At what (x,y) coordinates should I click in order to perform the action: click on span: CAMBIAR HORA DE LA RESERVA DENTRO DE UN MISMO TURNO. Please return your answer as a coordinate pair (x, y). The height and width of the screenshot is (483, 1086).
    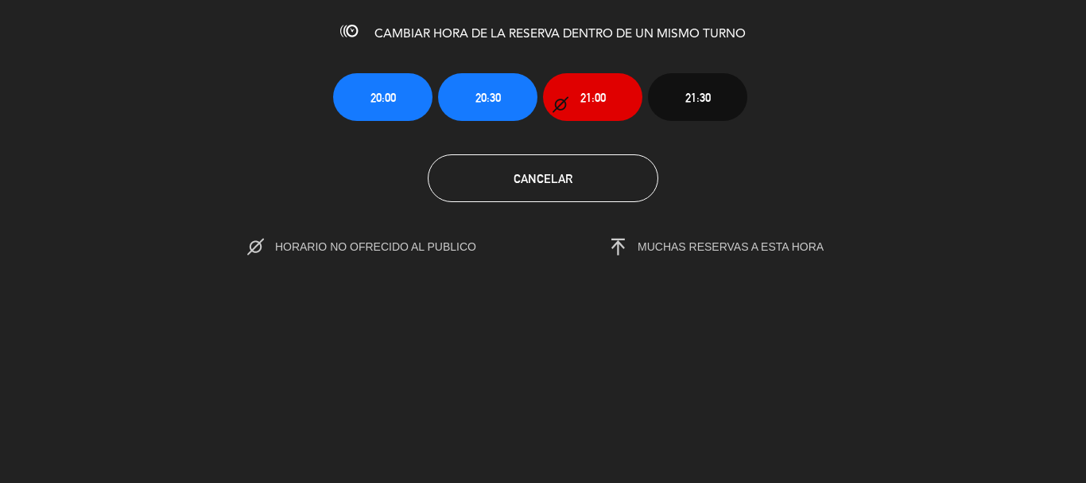
    Looking at the image, I should click on (560, 34).